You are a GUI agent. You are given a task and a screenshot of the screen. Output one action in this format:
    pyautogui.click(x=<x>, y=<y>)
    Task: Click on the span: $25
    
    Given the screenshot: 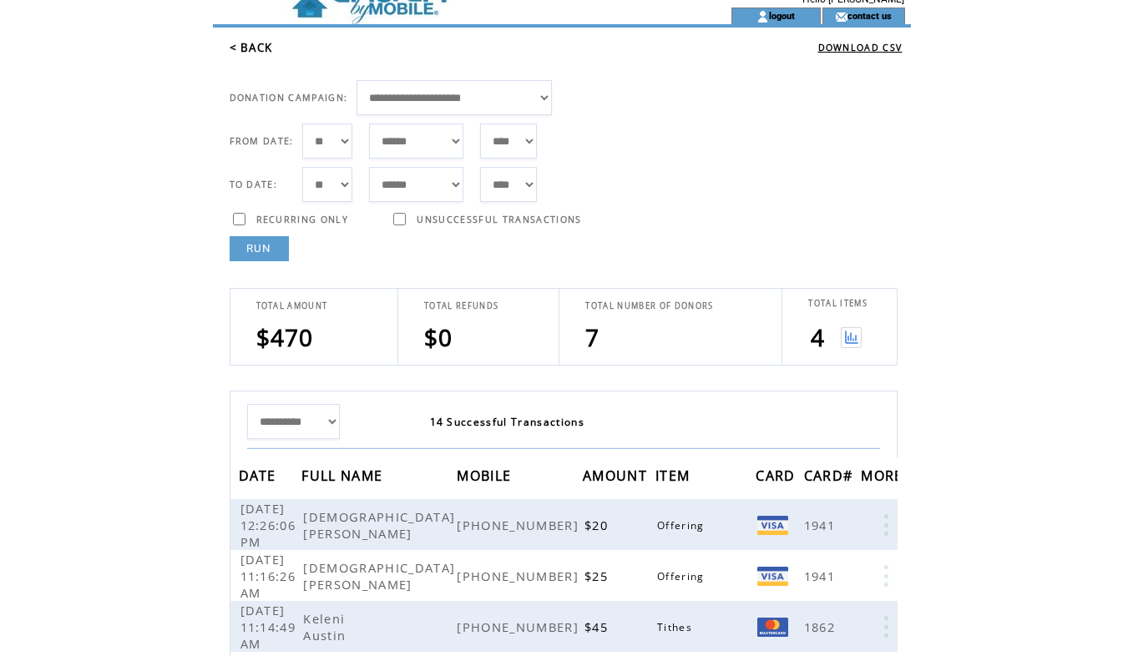 What is the action you would take?
    pyautogui.click(x=598, y=576)
    